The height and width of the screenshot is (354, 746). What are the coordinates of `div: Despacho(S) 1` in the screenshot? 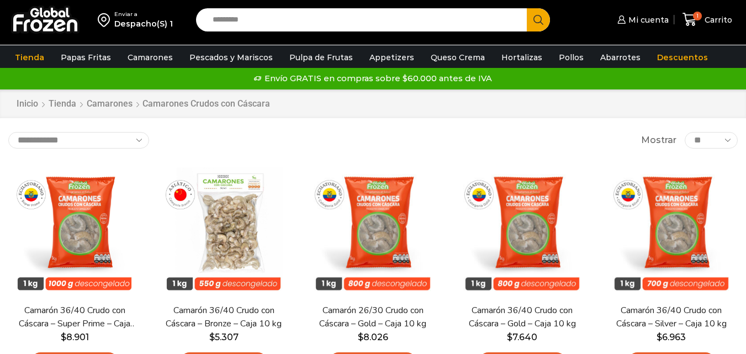 It's located at (144, 24).